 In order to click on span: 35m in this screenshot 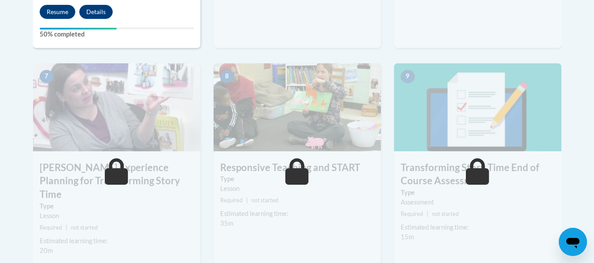, I will do `click(227, 223)`.